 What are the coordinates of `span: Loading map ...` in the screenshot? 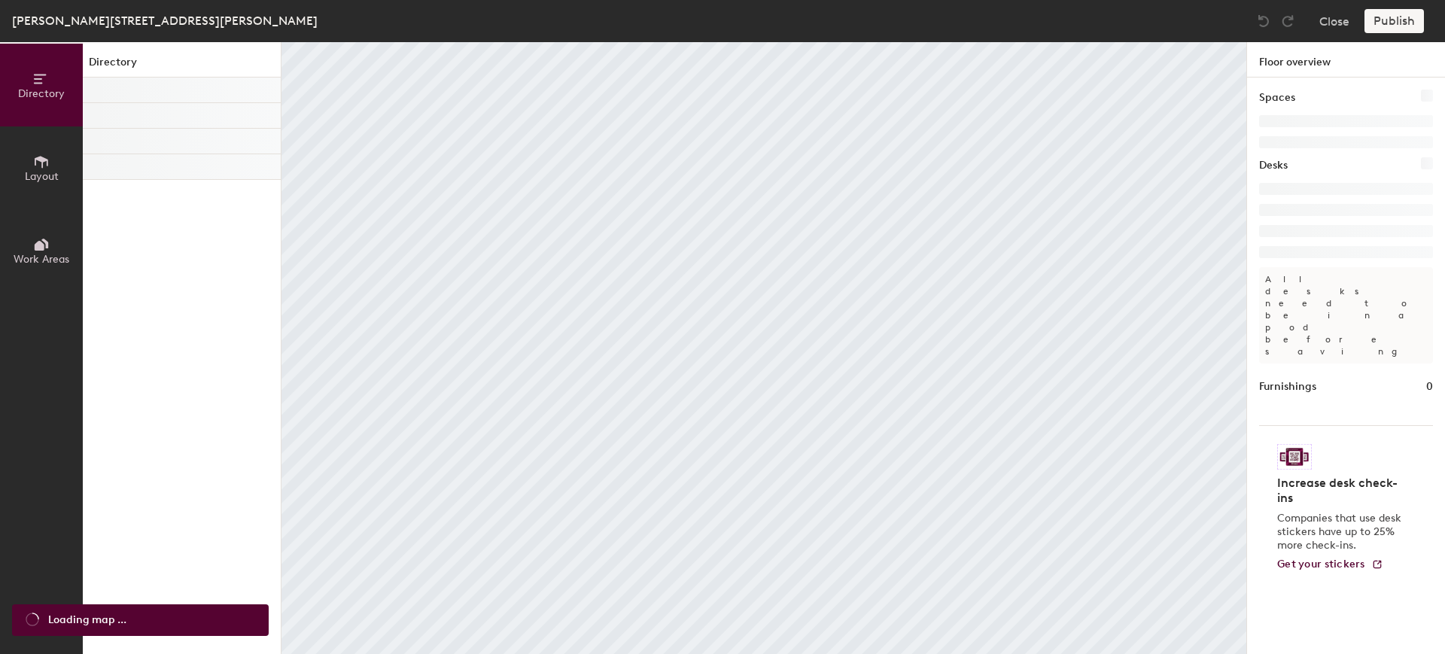 It's located at (87, 620).